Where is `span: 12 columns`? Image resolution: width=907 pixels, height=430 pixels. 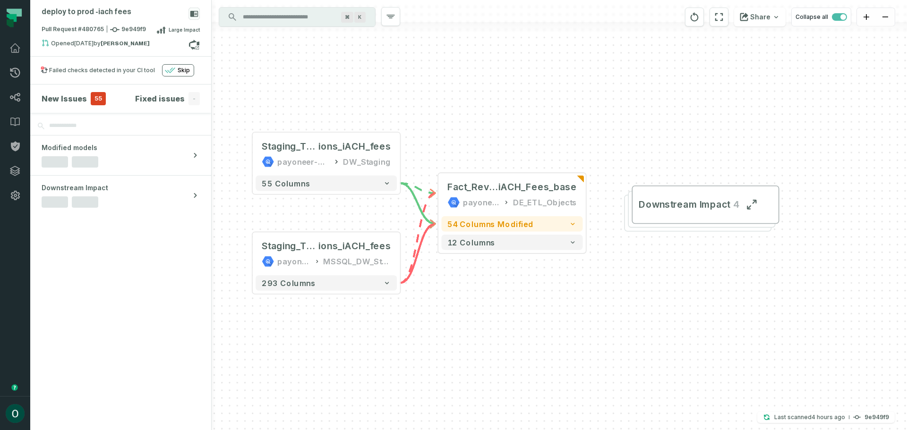
span: 12 columns is located at coordinates (471, 243).